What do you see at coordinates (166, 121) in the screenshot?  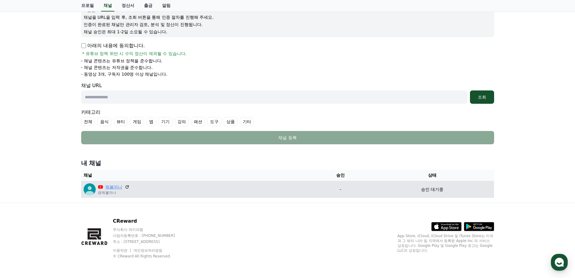 I see `label: 기기` at bounding box center [166, 121].